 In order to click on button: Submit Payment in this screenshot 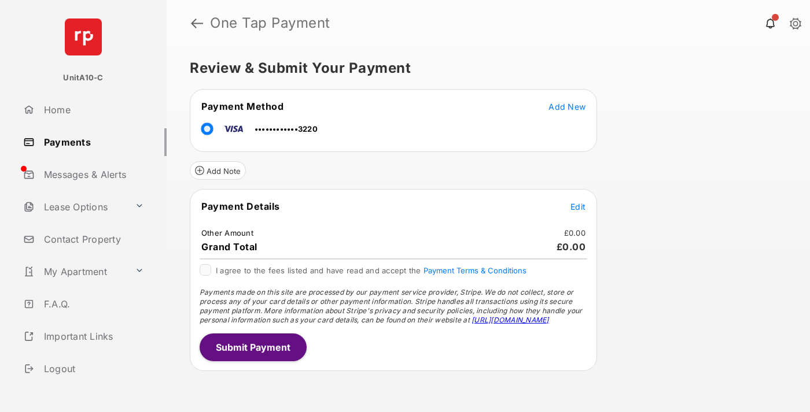, I will do `click(253, 348)`.